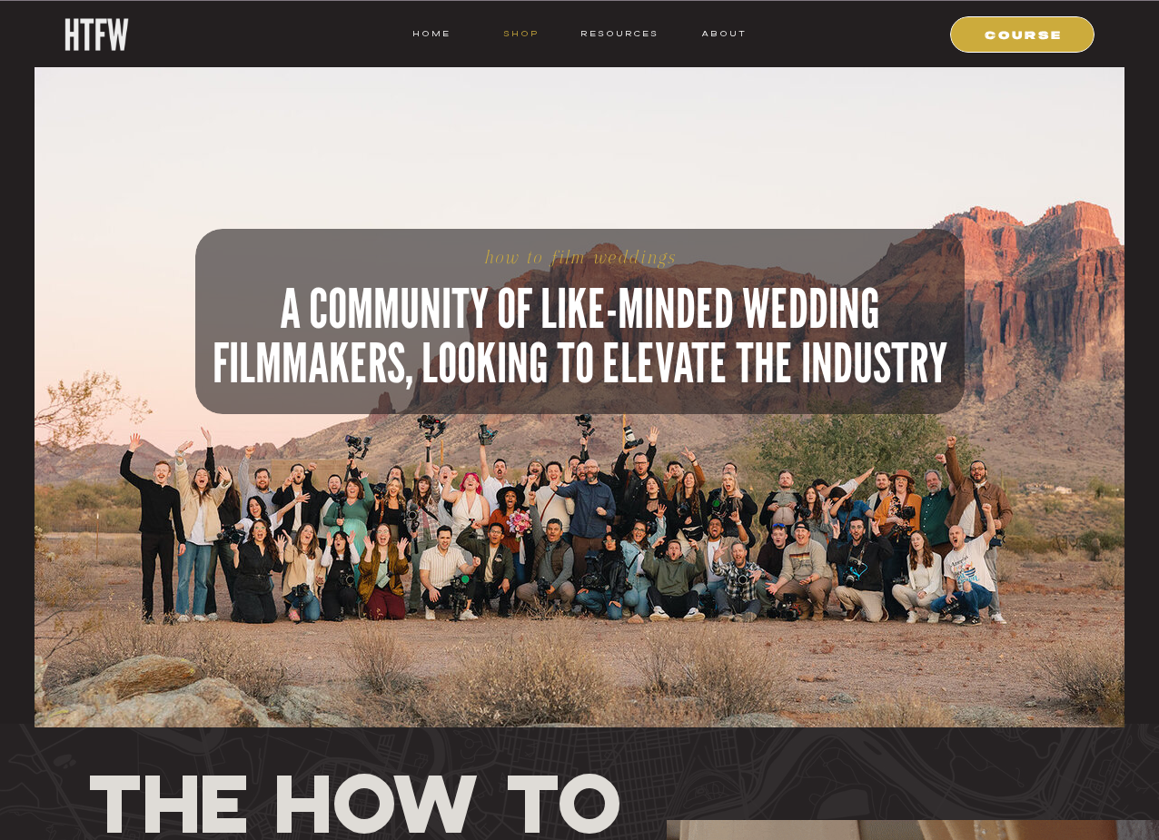 Image resolution: width=1159 pixels, height=840 pixels. I want to click on h1: how to film weddings, so click(580, 257).